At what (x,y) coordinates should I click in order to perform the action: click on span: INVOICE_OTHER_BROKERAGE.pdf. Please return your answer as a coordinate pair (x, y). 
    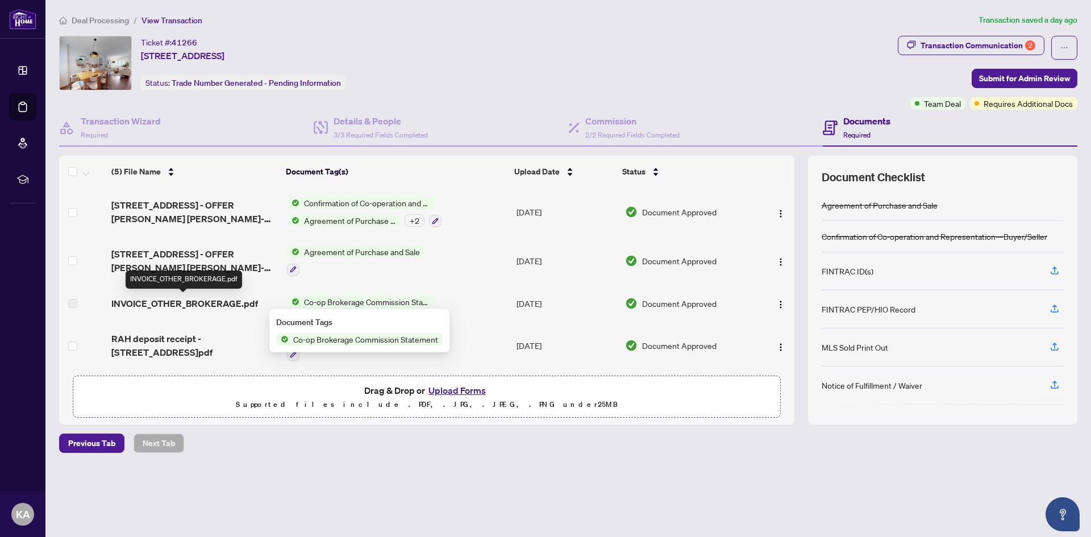
    Looking at the image, I should click on (185, 303).